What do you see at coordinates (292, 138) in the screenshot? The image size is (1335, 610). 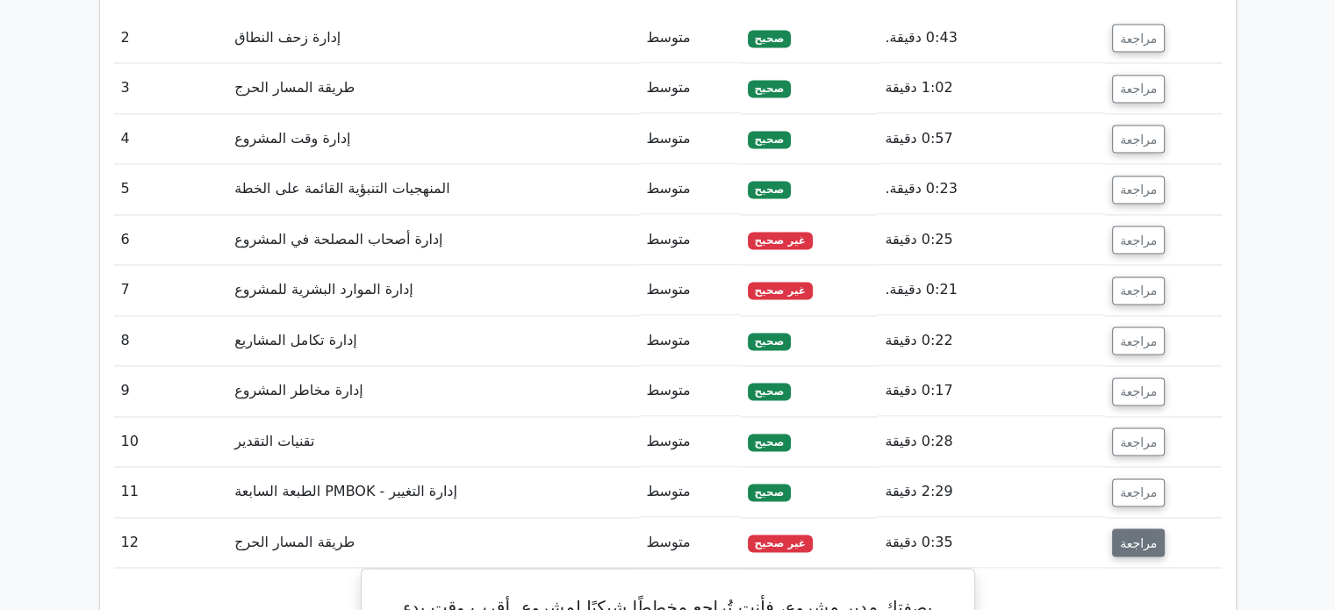 I see `font: إدارة وقت المشروع` at bounding box center [292, 138].